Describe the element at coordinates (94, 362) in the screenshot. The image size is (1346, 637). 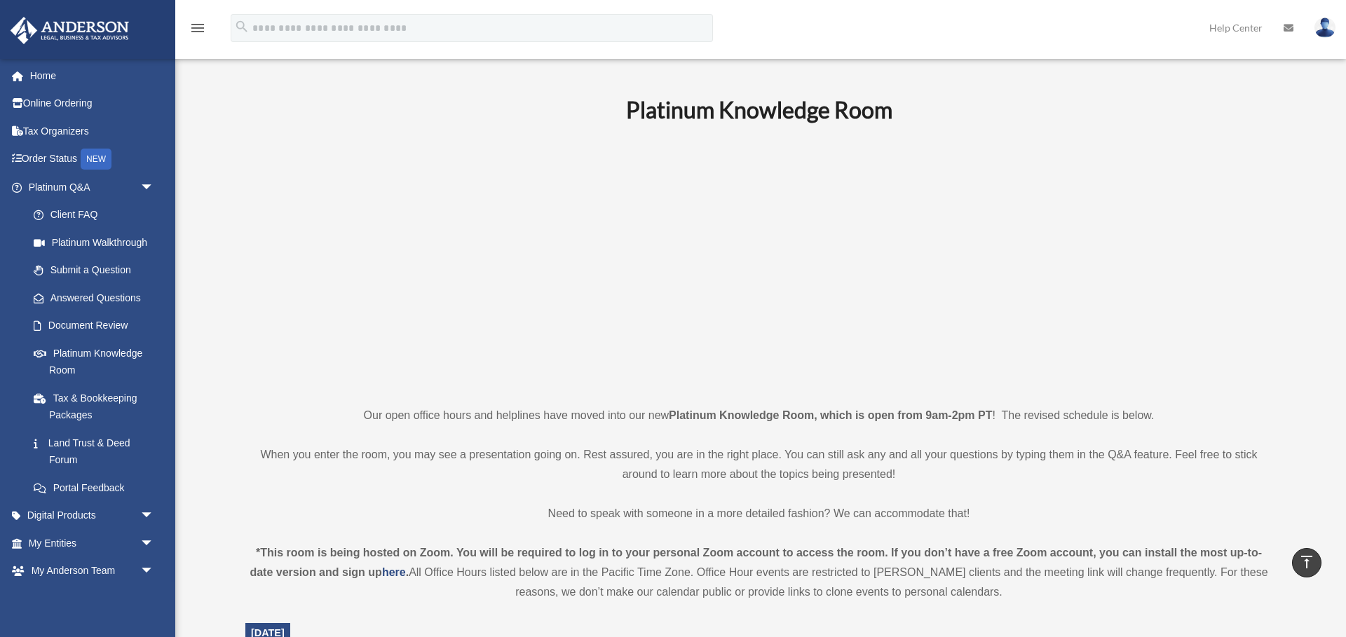
I see `a: Platinum Knowledge Room` at that location.